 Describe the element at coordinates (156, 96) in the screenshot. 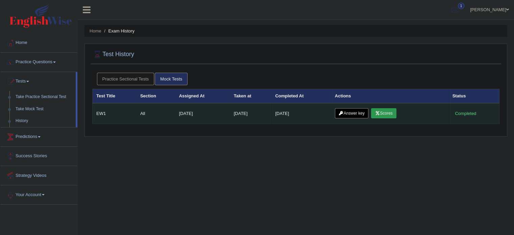

I see `th: Section` at that location.